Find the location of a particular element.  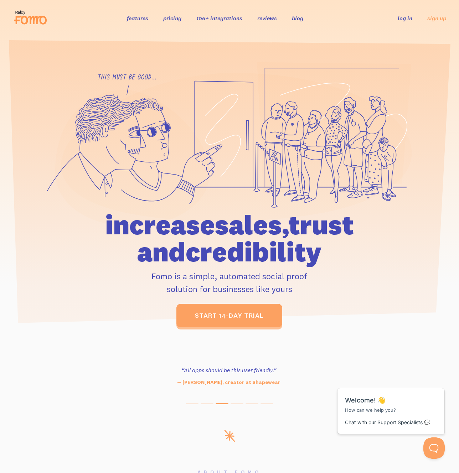

a: log in is located at coordinates (405, 18).